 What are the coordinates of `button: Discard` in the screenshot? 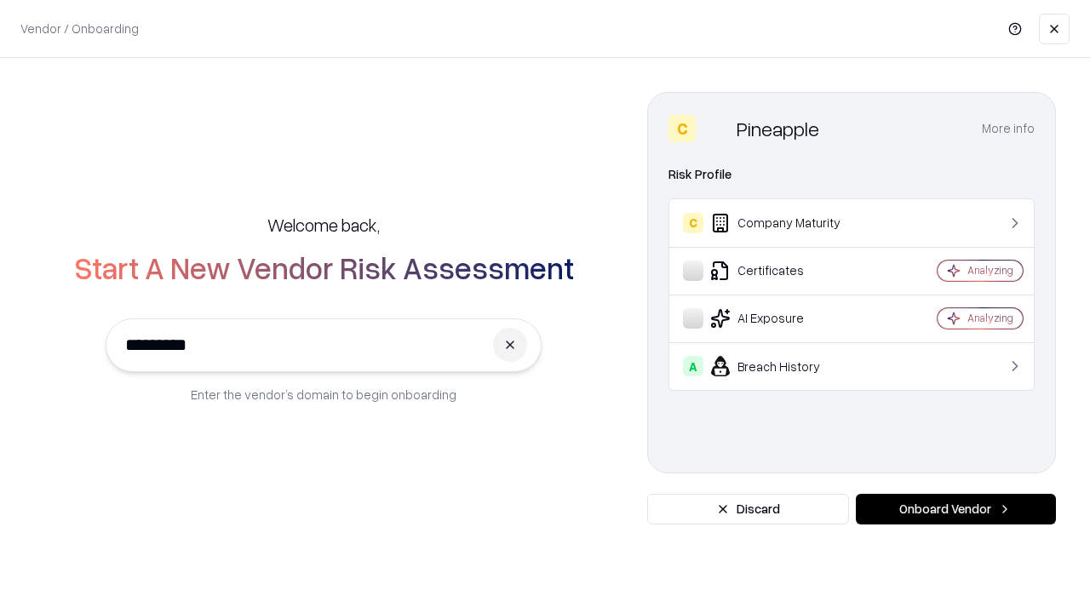 It's located at (747, 509).